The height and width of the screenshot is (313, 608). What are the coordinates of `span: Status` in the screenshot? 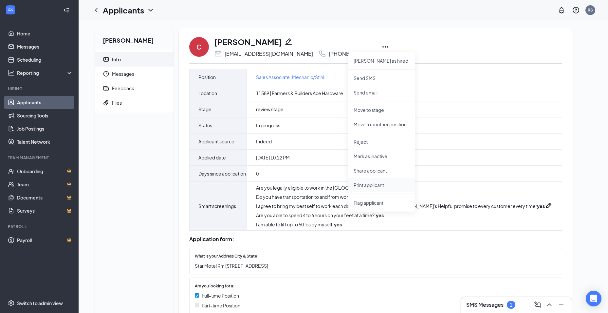 It's located at (205, 125).